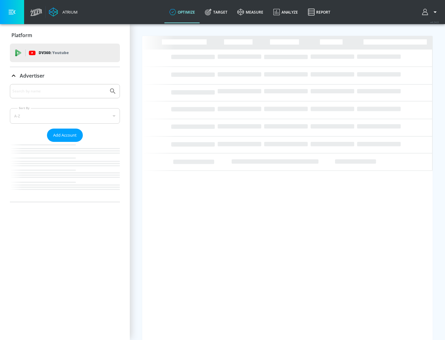 Image resolution: width=445 pixels, height=340 pixels. What do you see at coordinates (65, 35) in the screenshot?
I see `div: Platform` at bounding box center [65, 35].